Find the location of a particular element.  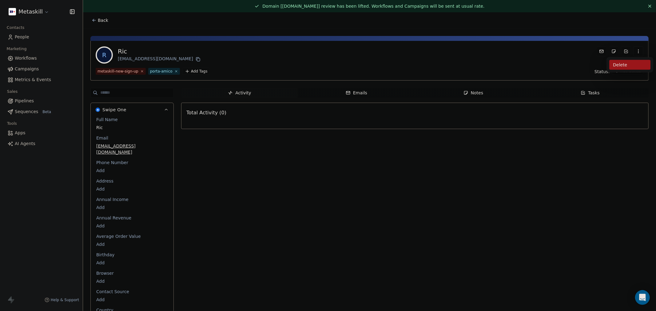

span: Average Order Value is located at coordinates (118, 236).